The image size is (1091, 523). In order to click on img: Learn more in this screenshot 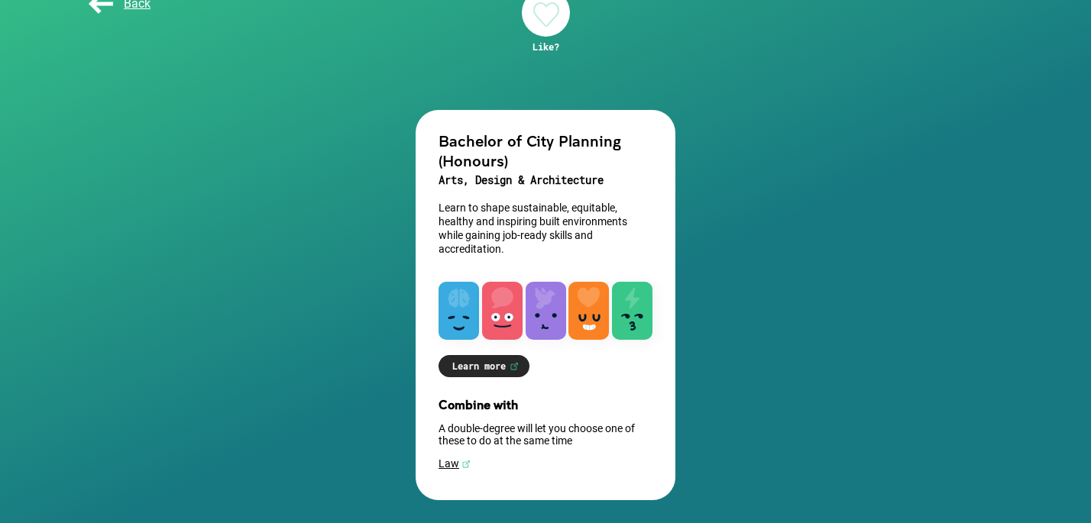, I will do `click(514, 367)`.